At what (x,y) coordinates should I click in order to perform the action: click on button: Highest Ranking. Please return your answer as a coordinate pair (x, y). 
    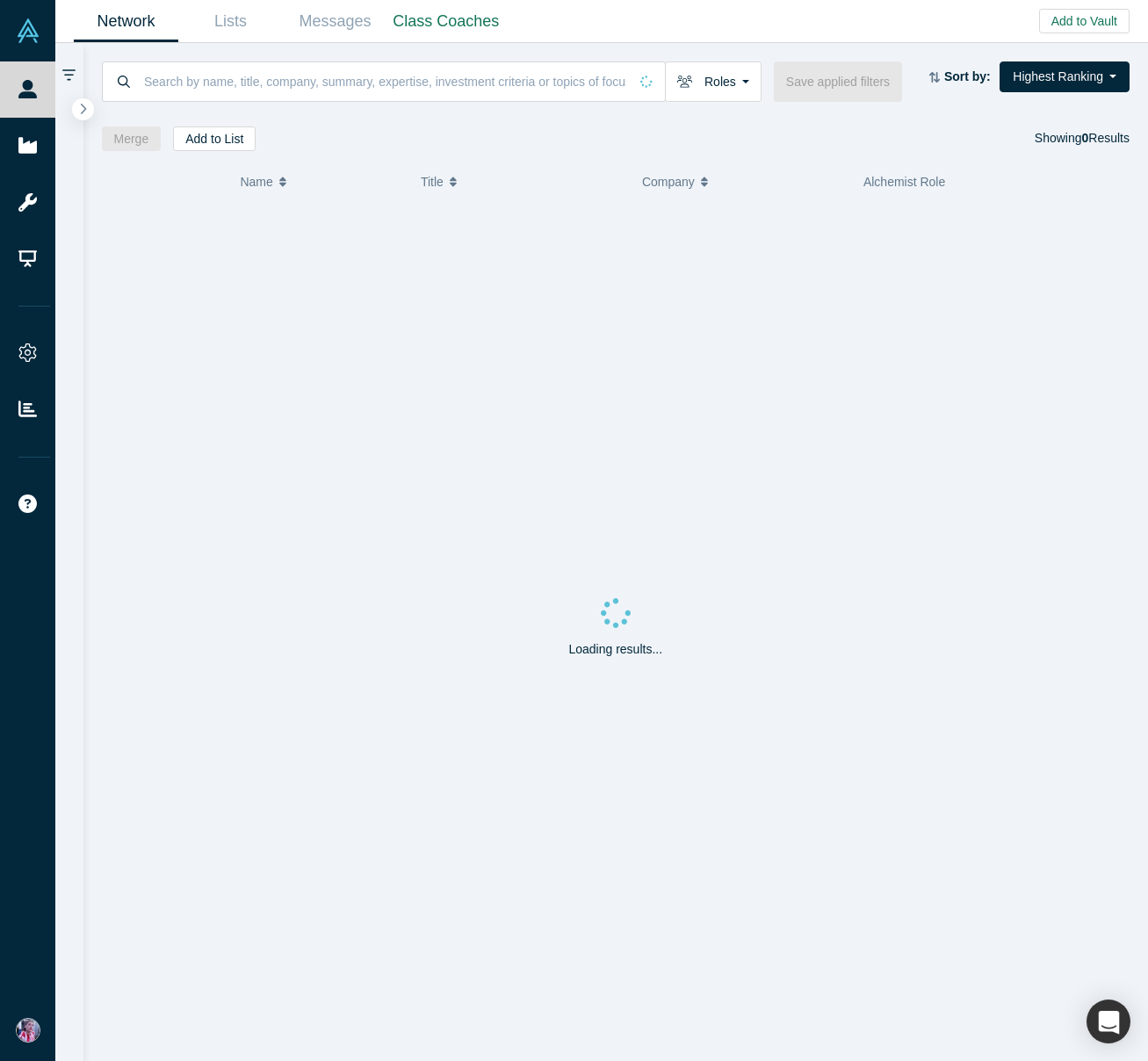
    Looking at the image, I should click on (1064, 76).